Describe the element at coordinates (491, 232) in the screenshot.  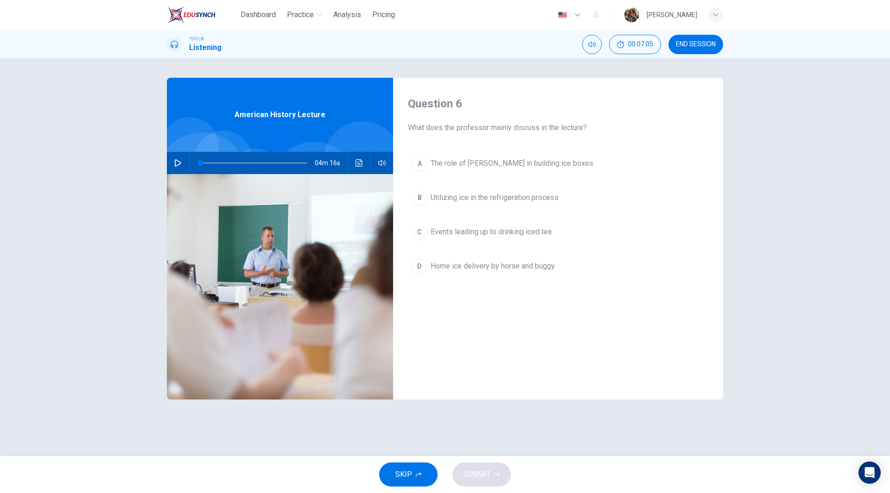
I see `span: Events leading up to drinking iced tea` at that location.